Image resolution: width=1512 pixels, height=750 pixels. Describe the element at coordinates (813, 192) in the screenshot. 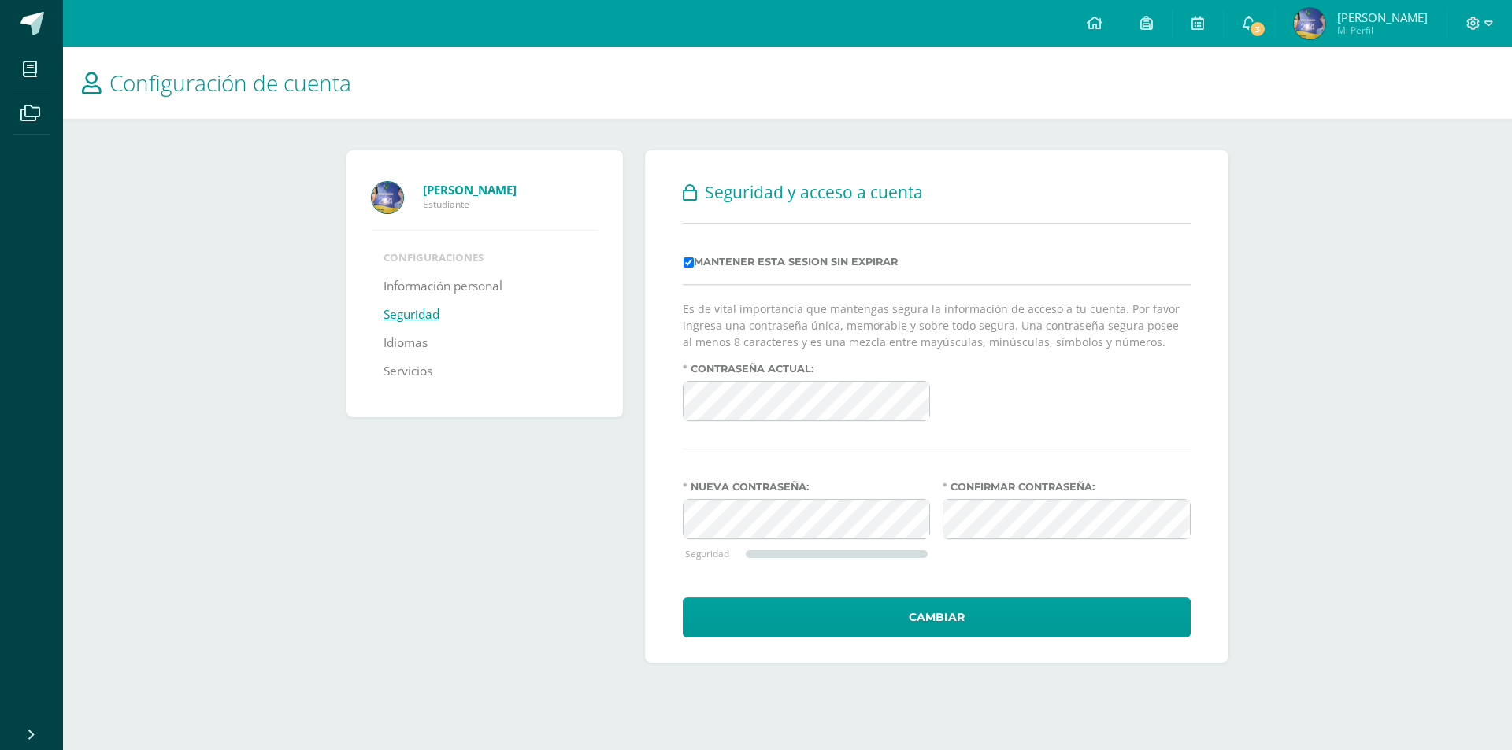

I see `span: Seguridad y acceso a cuenta` at that location.